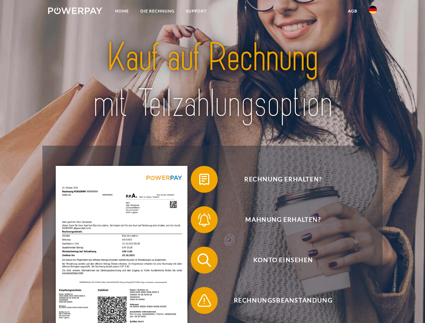 The image size is (425, 323). What do you see at coordinates (283, 260) in the screenshot?
I see `span: Konto einsehen` at bounding box center [283, 260].